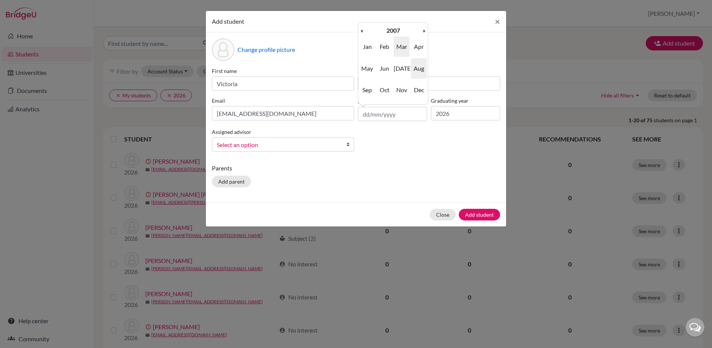 The height and width of the screenshot is (348, 712). I want to click on div: Profile picture, so click(223, 50).